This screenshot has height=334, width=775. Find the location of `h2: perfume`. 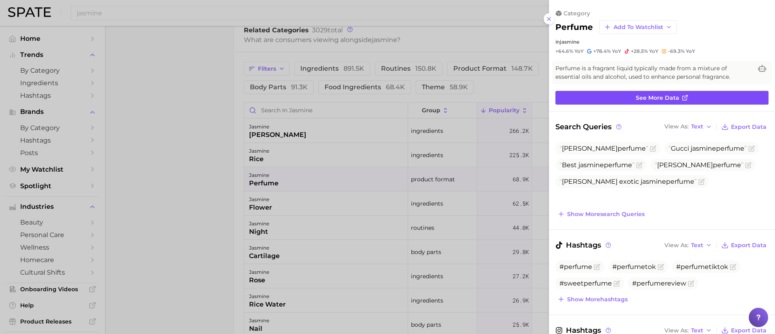

h2: perfume is located at coordinates (574, 27).